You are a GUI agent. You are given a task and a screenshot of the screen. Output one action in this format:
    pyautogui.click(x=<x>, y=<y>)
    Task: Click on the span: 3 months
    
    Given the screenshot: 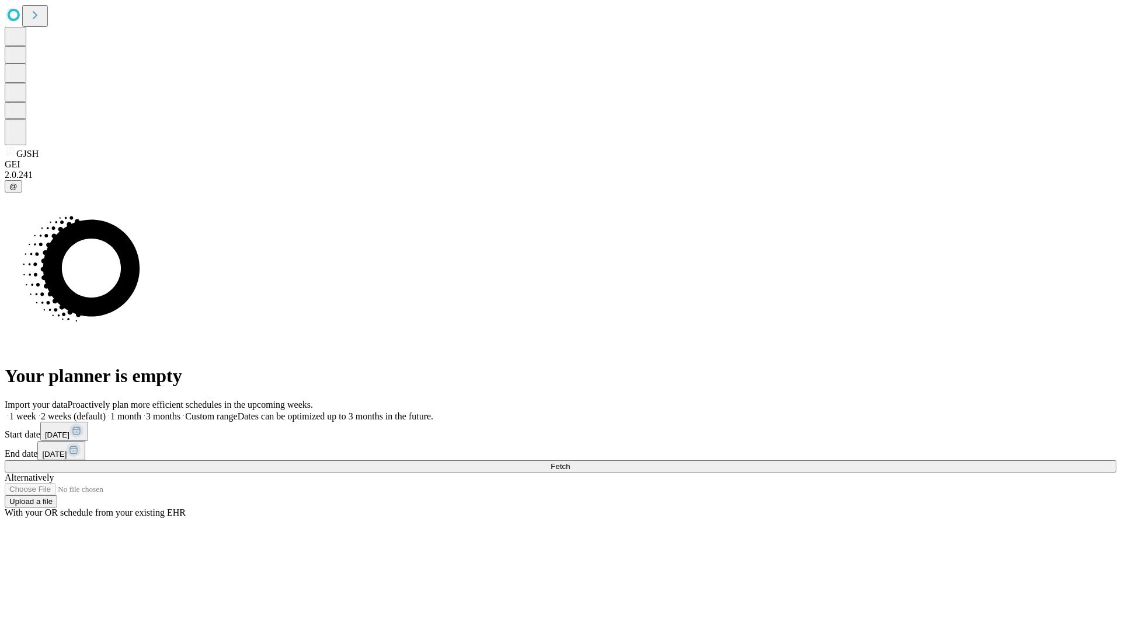 What is the action you would take?
    pyautogui.click(x=163, y=416)
    